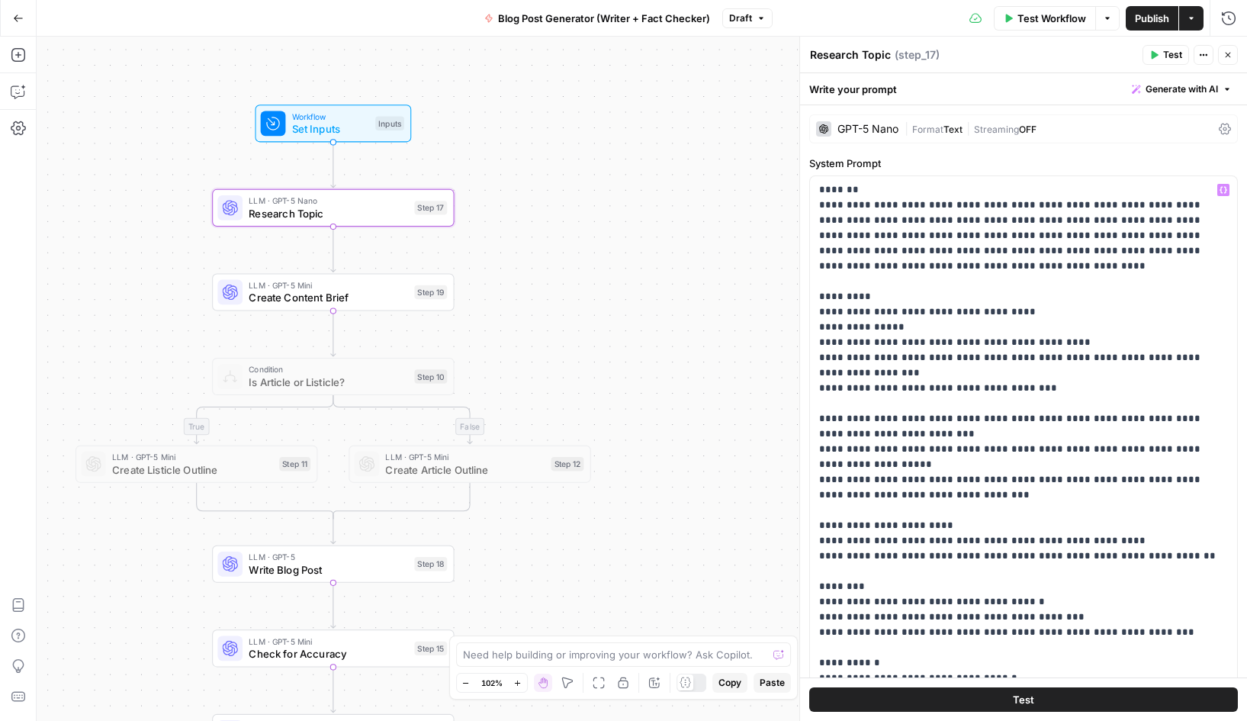 The width and height of the screenshot is (1247, 721). I want to click on span: Test Workflow, so click(1052, 18).